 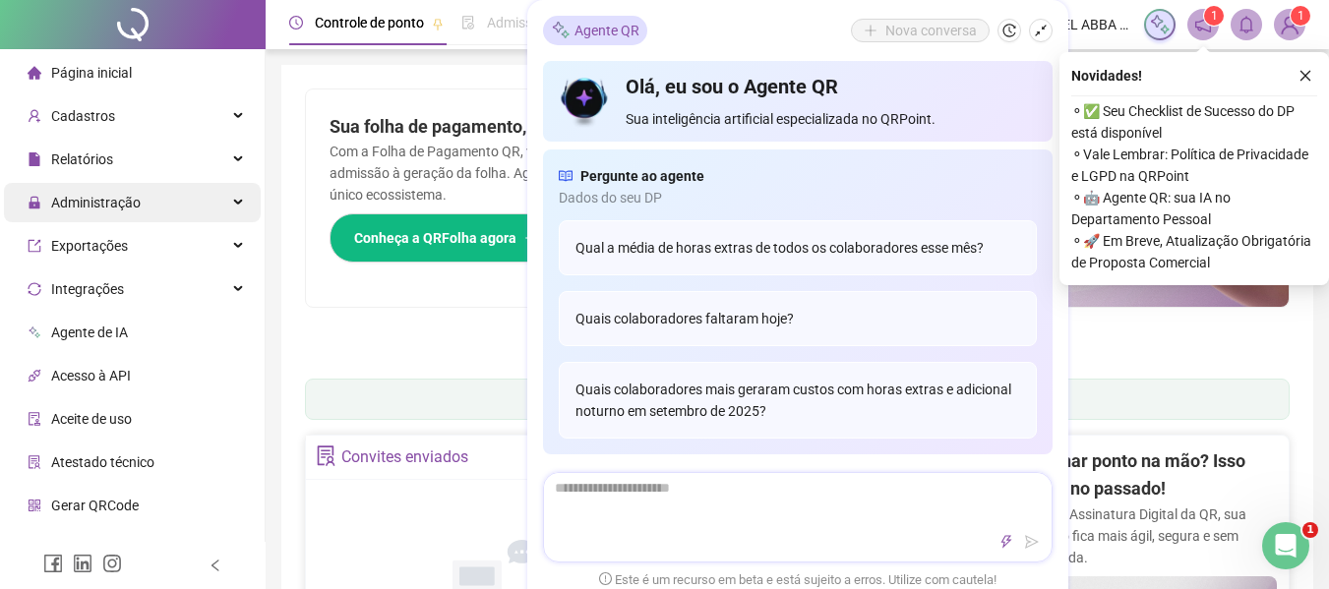 What do you see at coordinates (1041, 30) in the screenshot?
I see `span: shrink` at bounding box center [1041, 30].